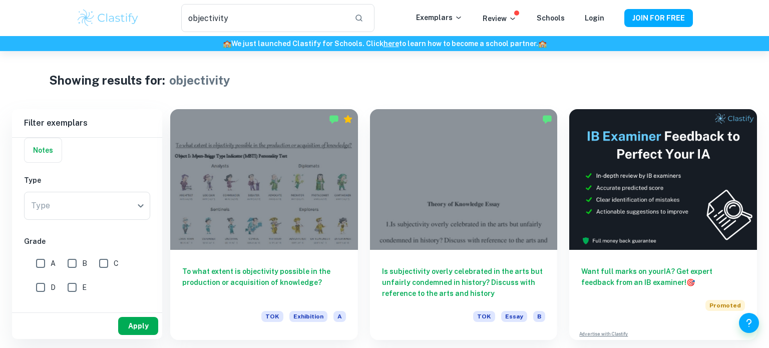  Describe the element at coordinates (658, 18) in the screenshot. I see `a: JOIN FOR FREE` at that location.